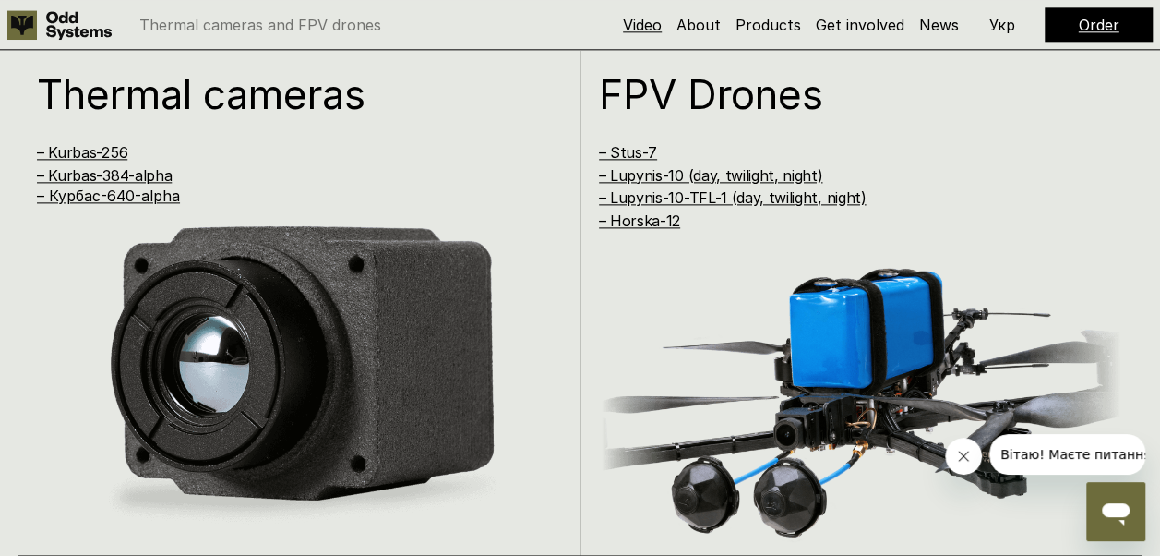 This screenshot has width=1160, height=556. I want to click on a: – Horska-12, so click(640, 221).